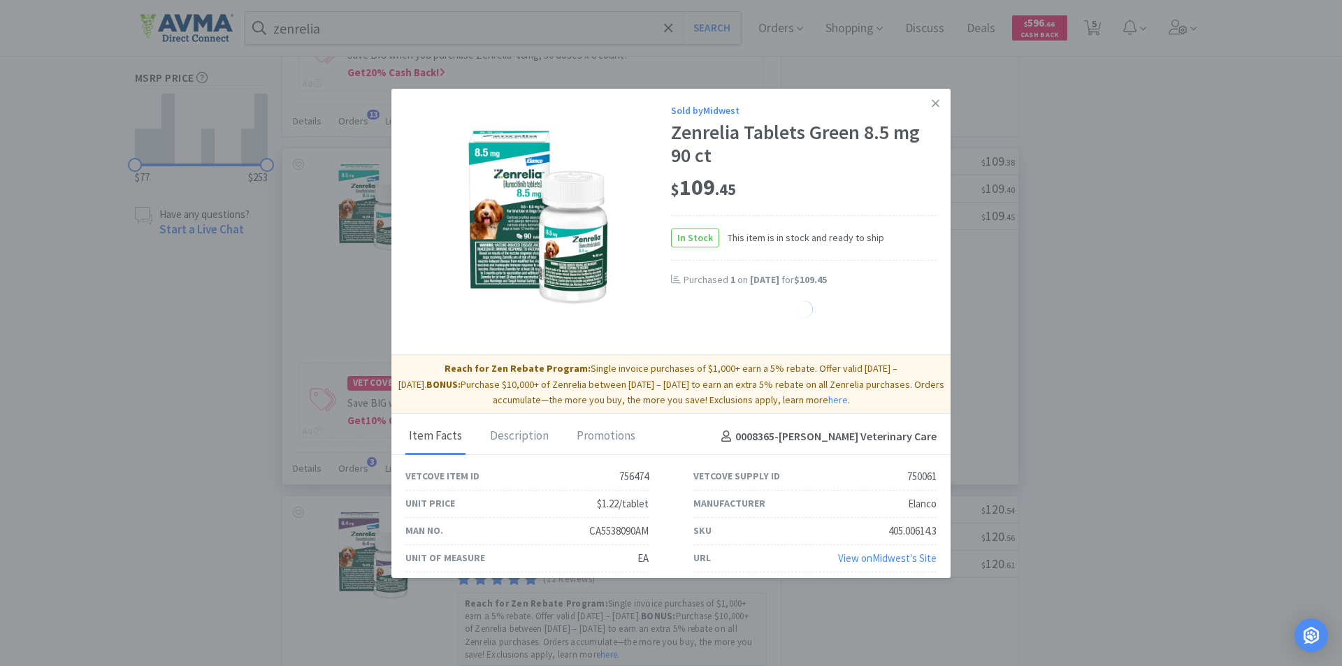  I want to click on div: Zenrelia Tablets Green 8.5 mg 90 ct, so click(804, 144).